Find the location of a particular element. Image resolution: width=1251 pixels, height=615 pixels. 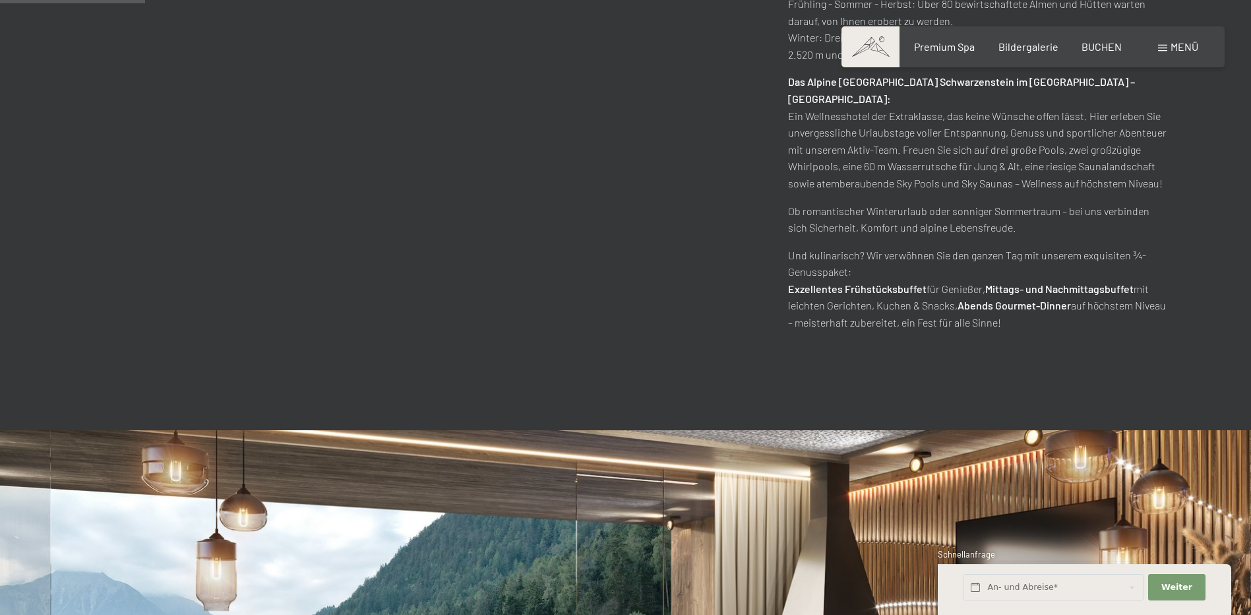

span: Premium Spa is located at coordinates (944, 46).